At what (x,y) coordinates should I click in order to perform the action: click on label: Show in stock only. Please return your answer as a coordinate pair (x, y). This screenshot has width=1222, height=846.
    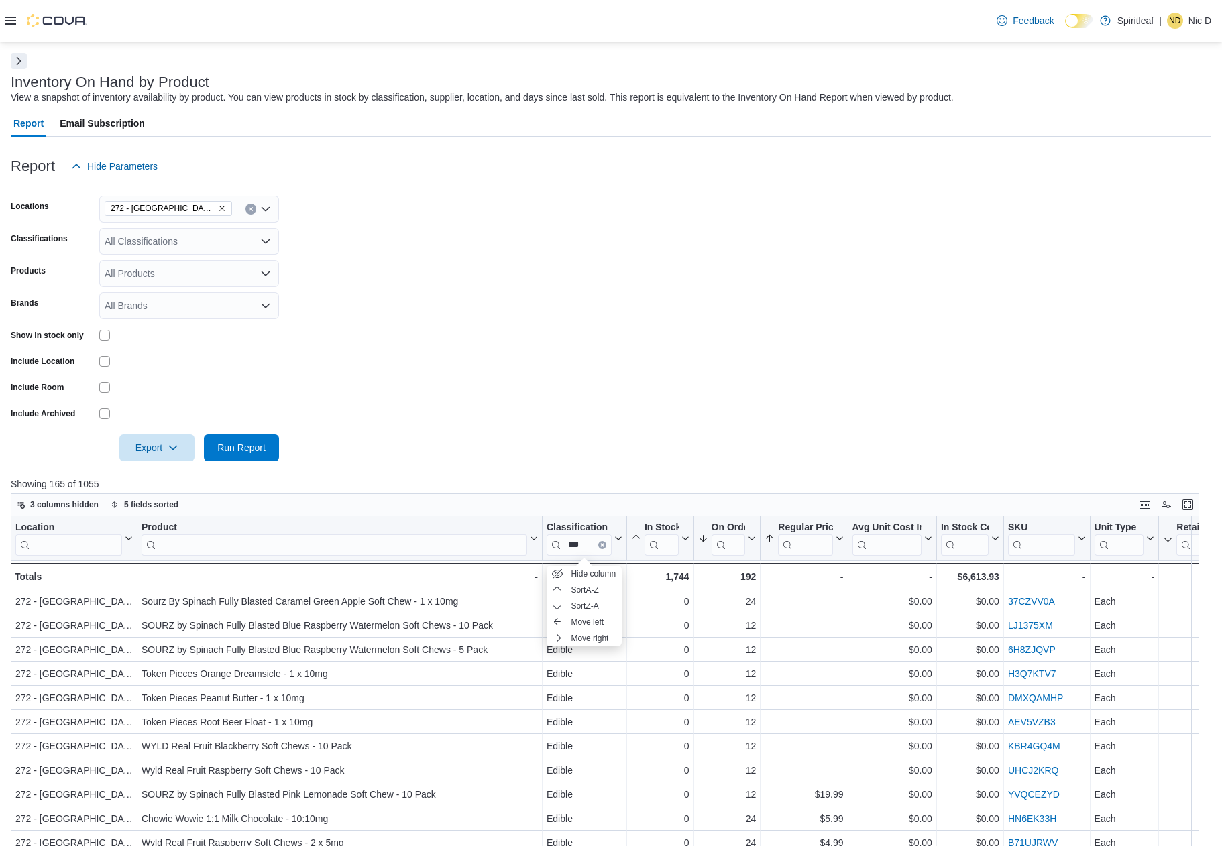
    Looking at the image, I should click on (47, 335).